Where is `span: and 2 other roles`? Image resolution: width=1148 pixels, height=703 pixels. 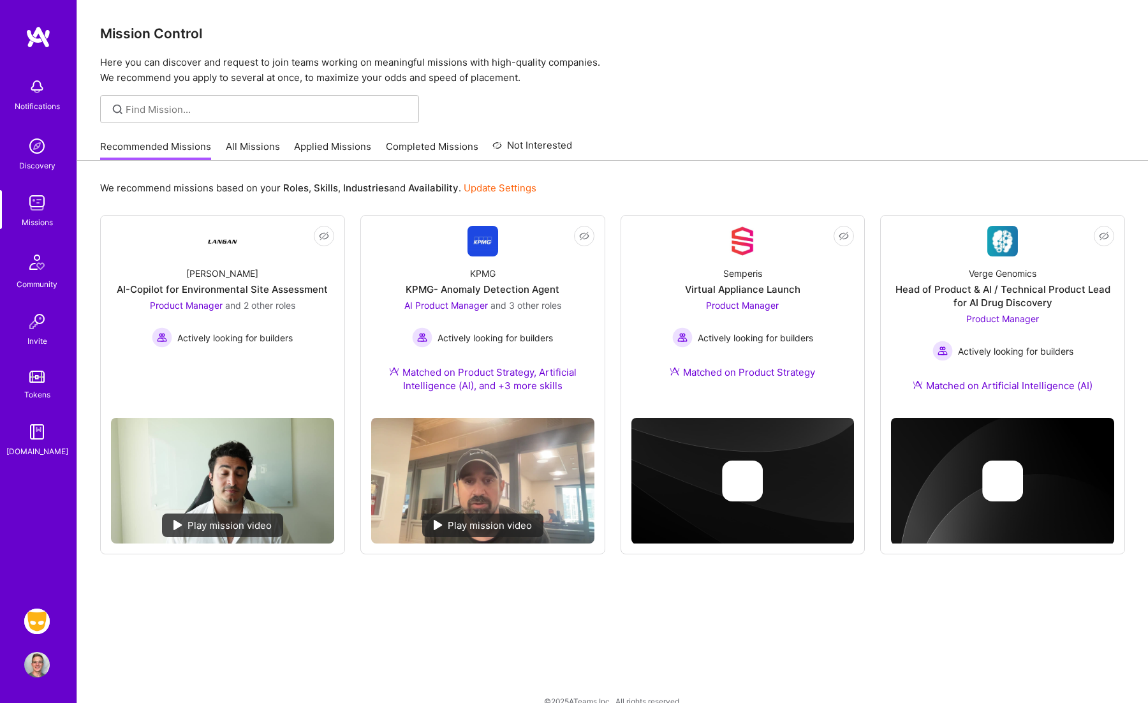 span: and 2 other roles is located at coordinates (260, 305).